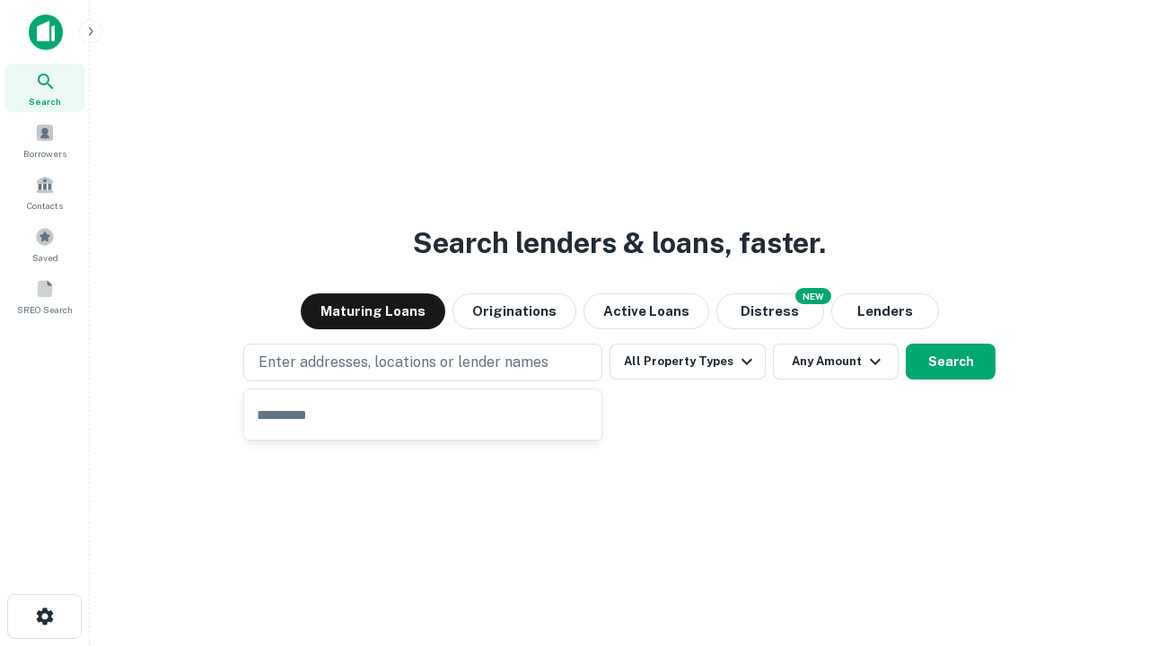 This screenshot has width=1149, height=646. I want to click on a: Saved, so click(45, 244).